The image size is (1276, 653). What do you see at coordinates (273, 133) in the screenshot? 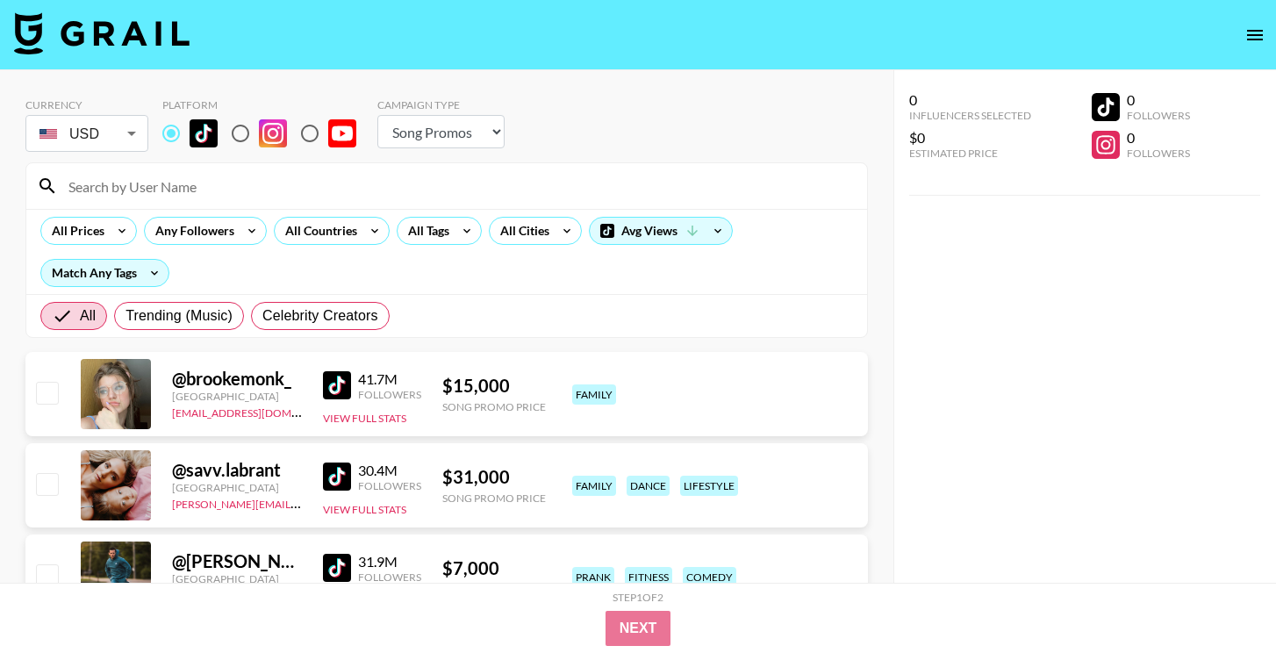
I see `img: Instagram` at bounding box center [273, 133].